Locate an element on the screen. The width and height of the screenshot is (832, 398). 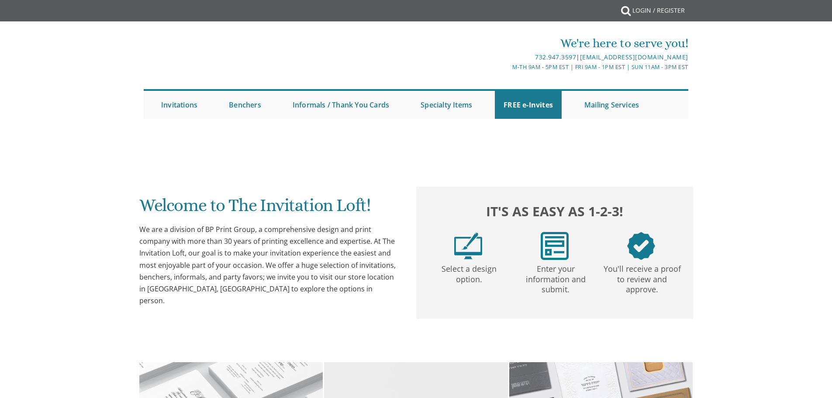
img: step1.png is located at coordinates (468, 246).